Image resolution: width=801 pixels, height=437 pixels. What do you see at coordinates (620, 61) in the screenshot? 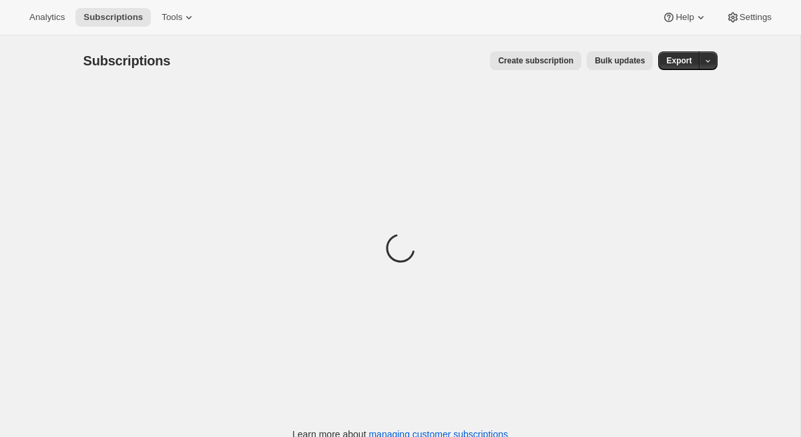
I see `button: Bulk updates` at bounding box center [620, 61].